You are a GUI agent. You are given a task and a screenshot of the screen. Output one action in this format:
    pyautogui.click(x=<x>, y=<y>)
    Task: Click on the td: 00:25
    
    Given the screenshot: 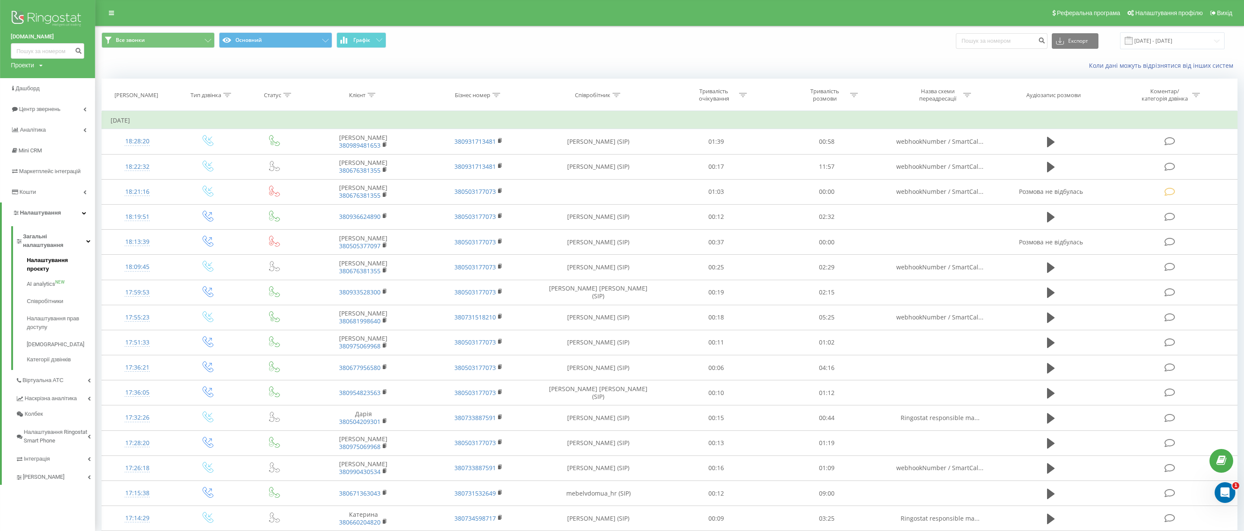 What is the action you would take?
    pyautogui.click(x=716, y=267)
    